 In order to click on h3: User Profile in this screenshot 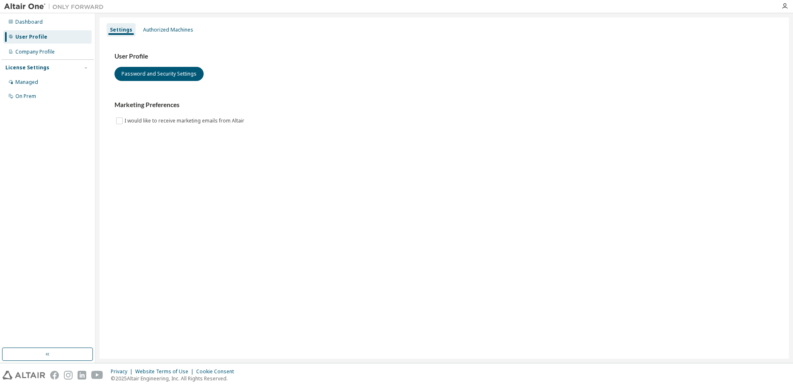, I will do `click(444, 56)`.